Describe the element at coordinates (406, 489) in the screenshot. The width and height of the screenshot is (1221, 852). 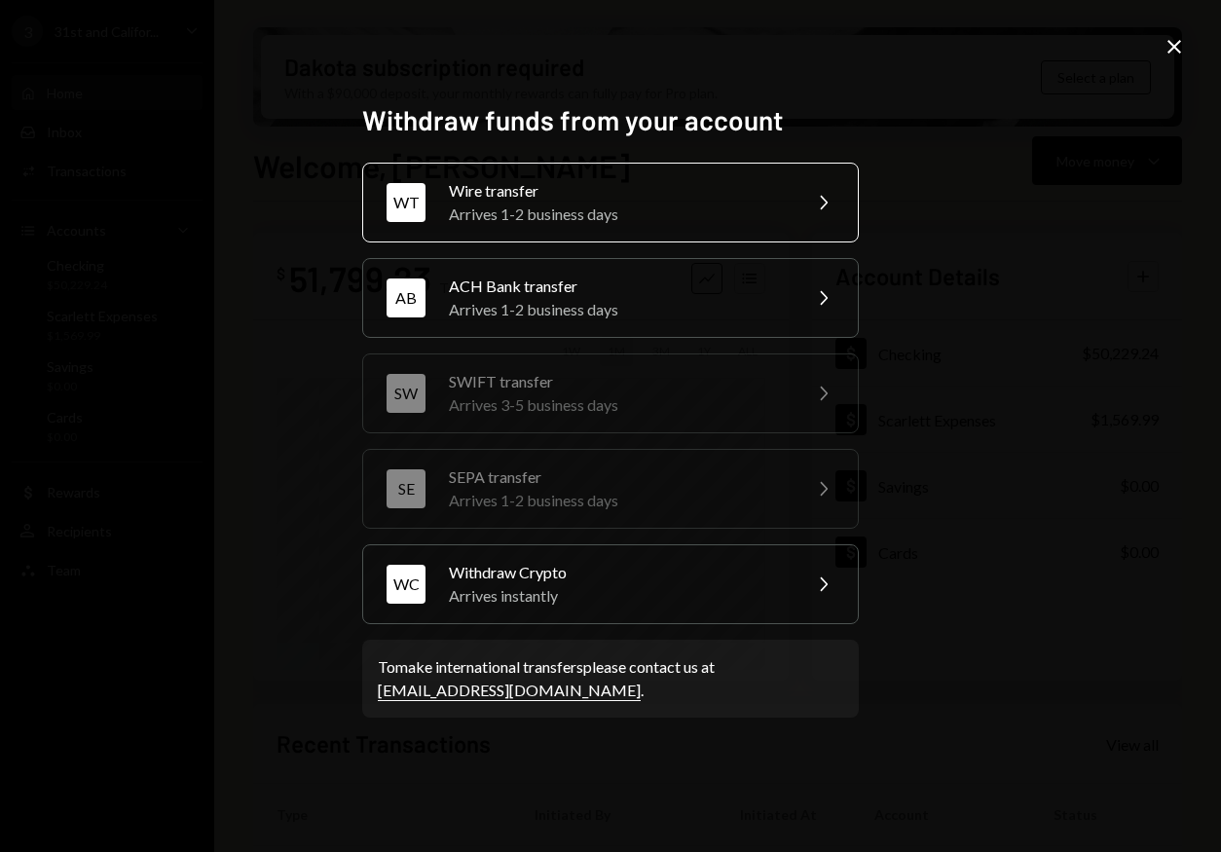
I see `div: SE` at that location.